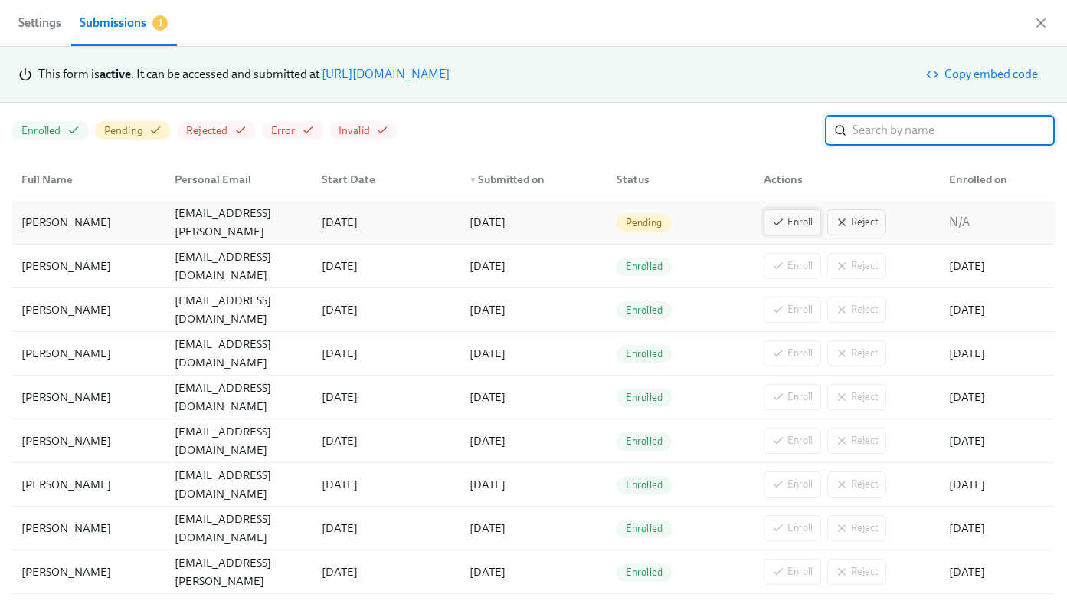  I want to click on span: Settings, so click(40, 23).